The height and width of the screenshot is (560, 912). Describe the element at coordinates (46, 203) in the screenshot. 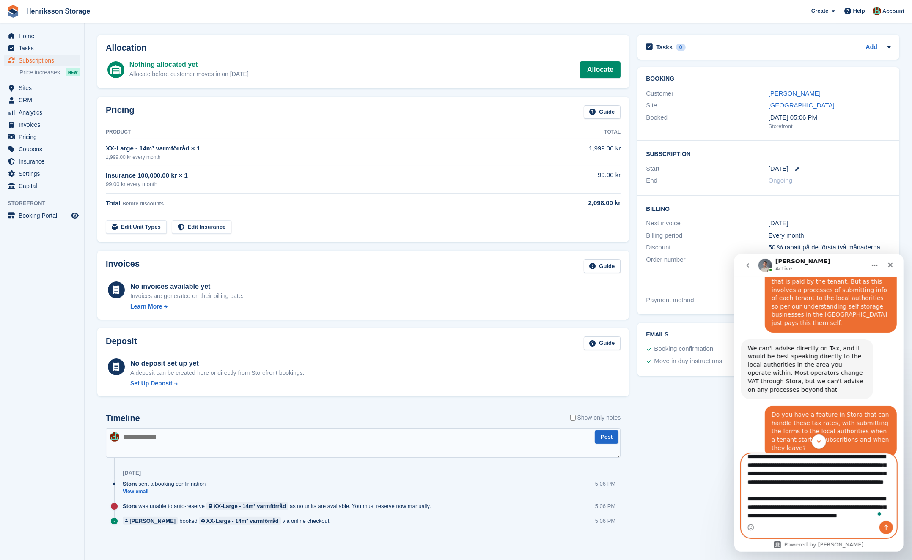

I see `span: Storefront` at that location.